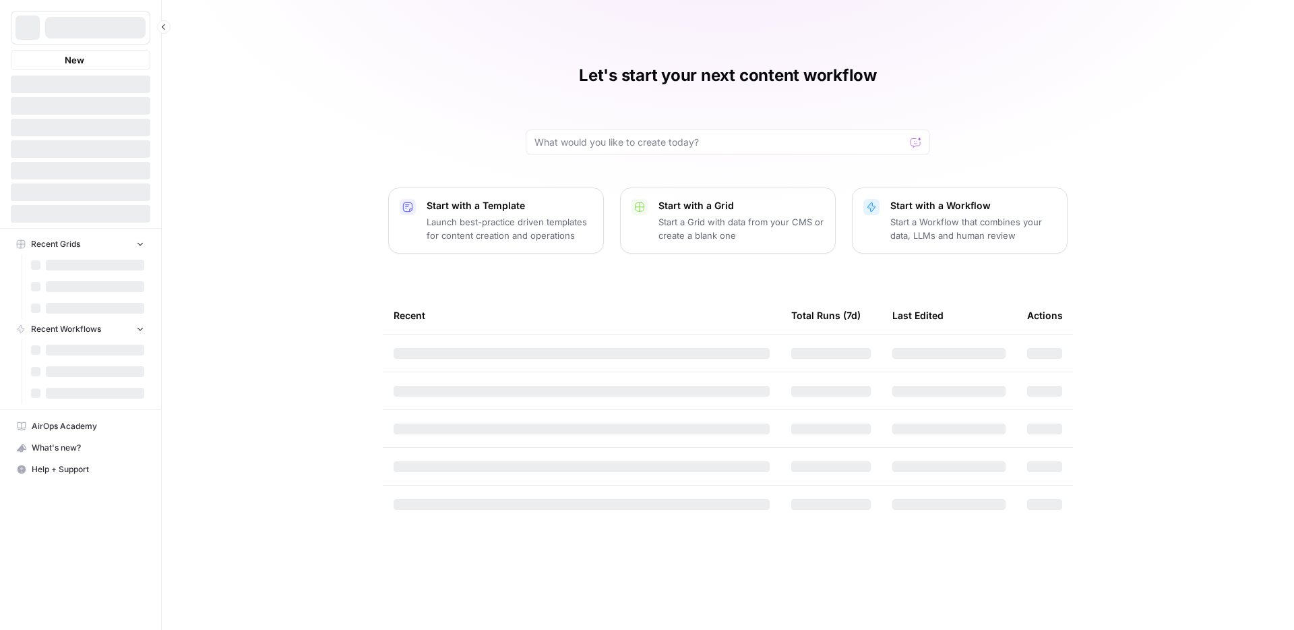 The image size is (1294, 630). What do you see at coordinates (80, 448) in the screenshot?
I see `button: What's new?` at bounding box center [80, 448].